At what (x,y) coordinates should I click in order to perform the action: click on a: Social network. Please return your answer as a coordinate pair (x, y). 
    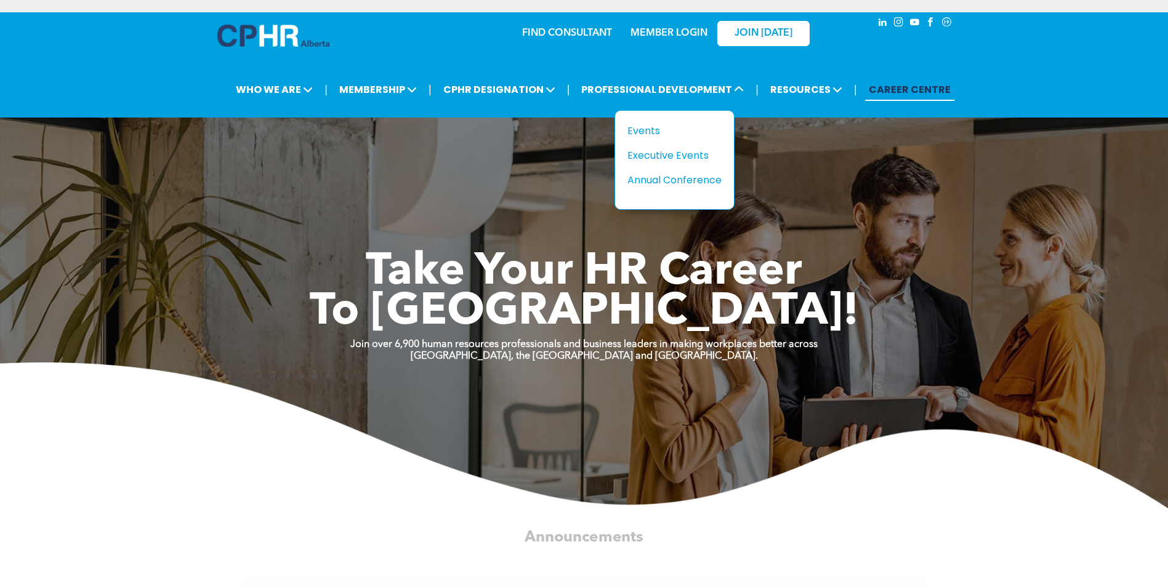
    Looking at the image, I should click on (947, 23).